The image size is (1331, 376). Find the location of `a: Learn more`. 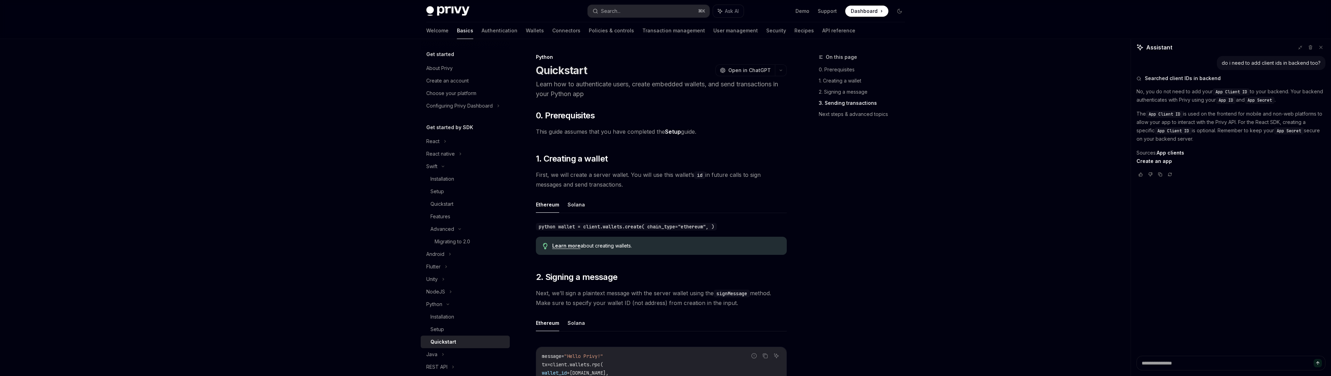

a: Learn more is located at coordinates (566, 246).